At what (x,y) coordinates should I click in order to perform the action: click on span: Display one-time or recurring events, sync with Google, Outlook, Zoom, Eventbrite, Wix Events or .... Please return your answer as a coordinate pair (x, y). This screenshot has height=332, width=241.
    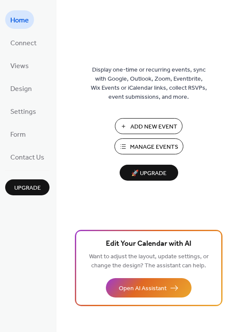
    Looking at the image, I should click on (149, 84).